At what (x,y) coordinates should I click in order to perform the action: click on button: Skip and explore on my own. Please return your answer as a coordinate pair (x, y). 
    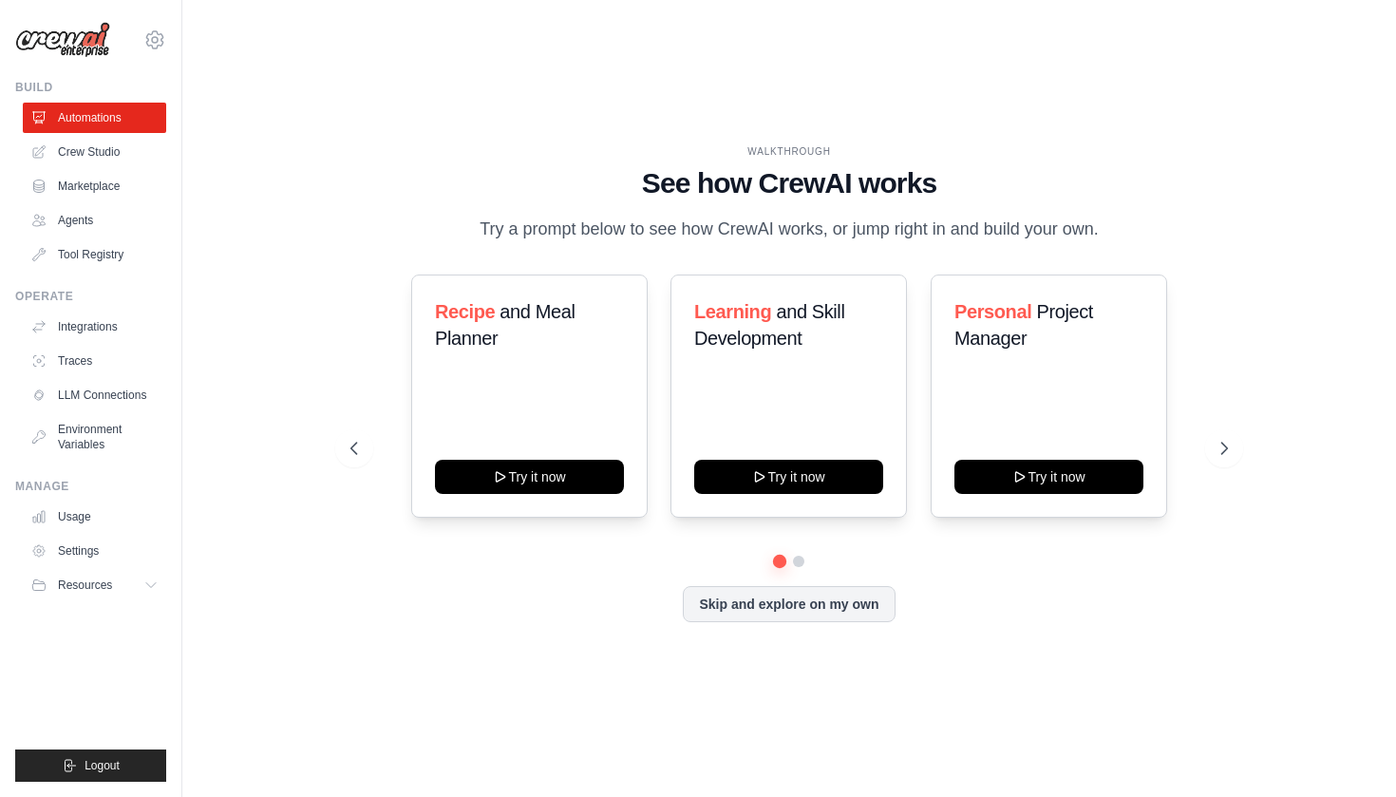
    Looking at the image, I should click on (788, 604).